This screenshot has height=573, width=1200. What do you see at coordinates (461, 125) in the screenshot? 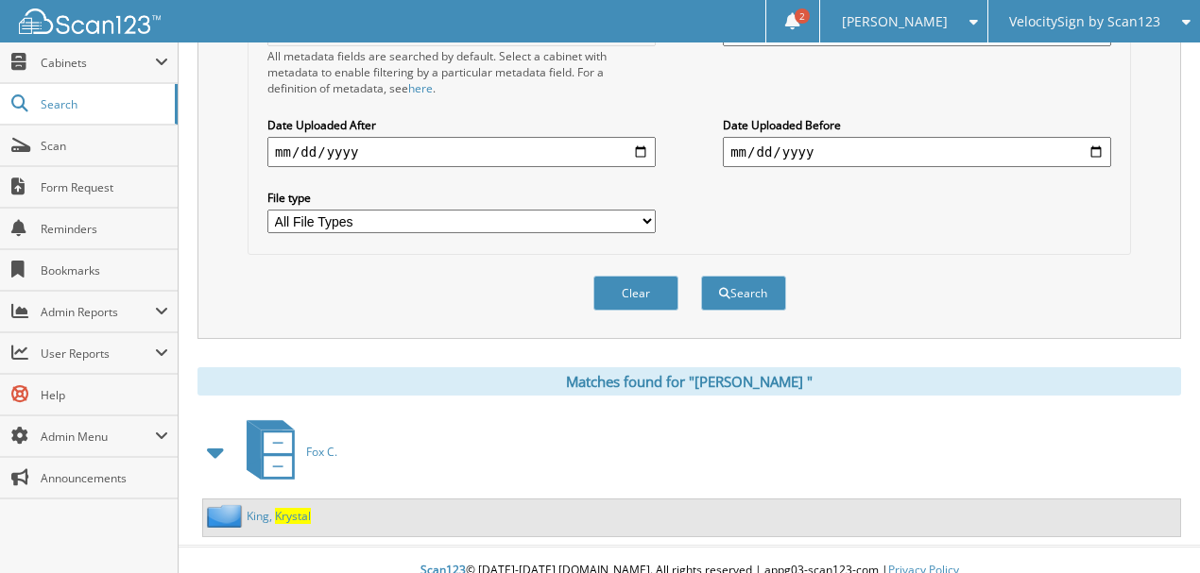
I see `label: Date Uploaded After` at bounding box center [461, 125].